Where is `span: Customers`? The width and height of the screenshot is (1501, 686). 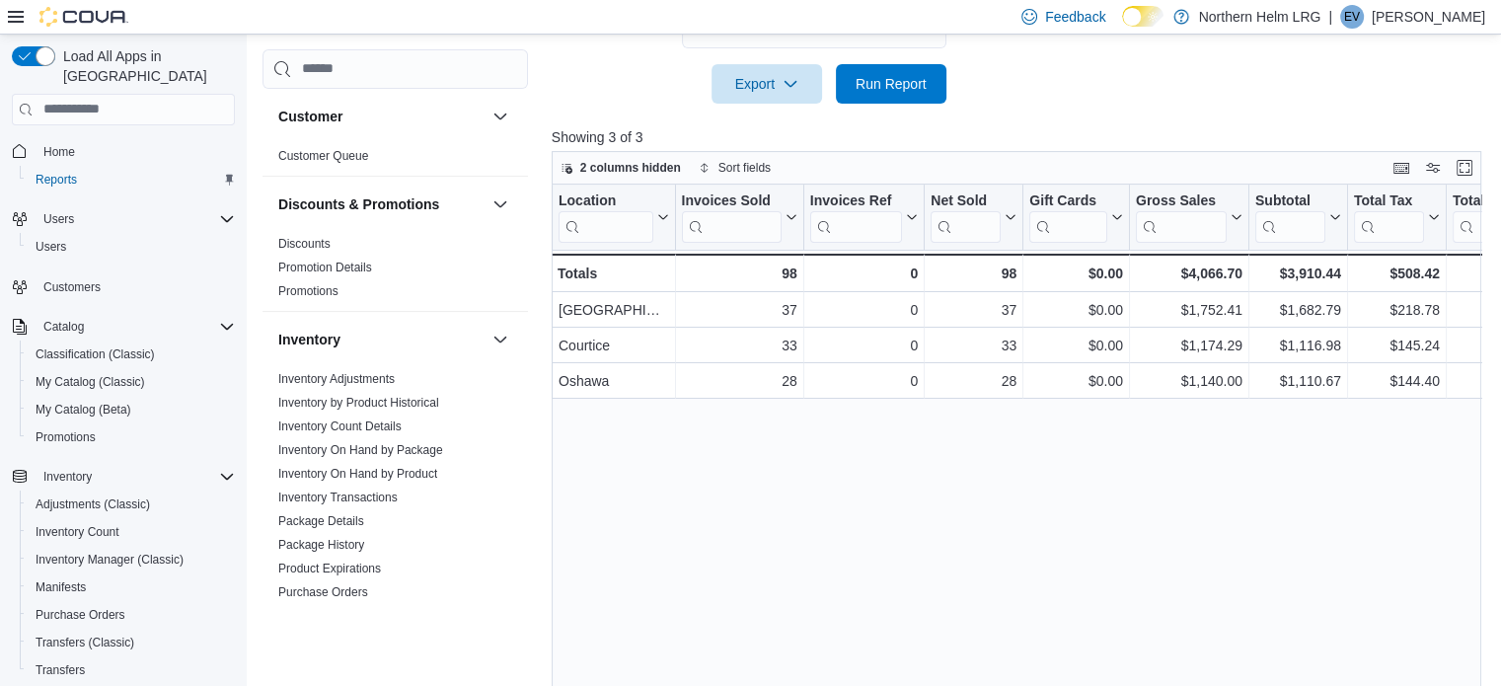 span: Customers is located at coordinates (135, 286).